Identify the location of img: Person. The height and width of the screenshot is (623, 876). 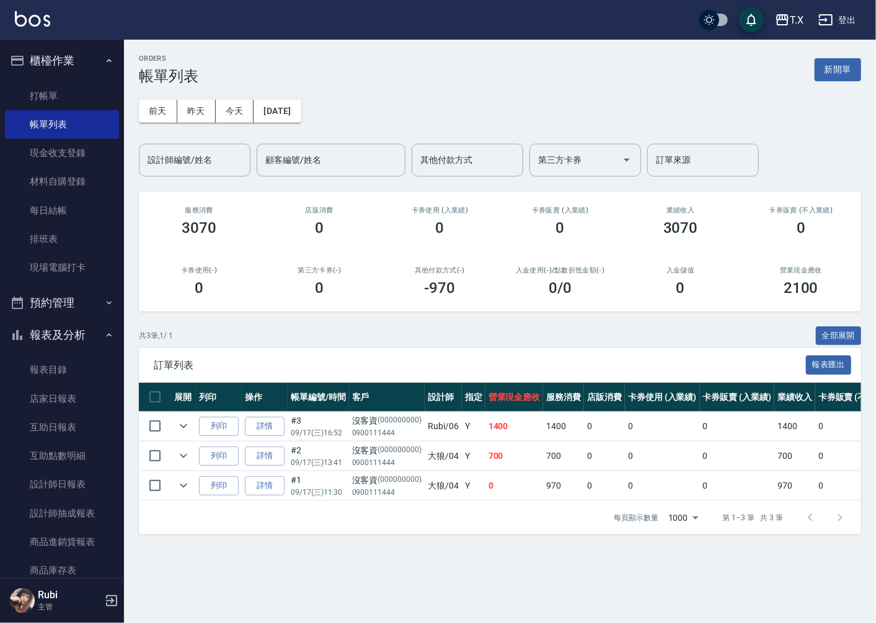
(22, 601).